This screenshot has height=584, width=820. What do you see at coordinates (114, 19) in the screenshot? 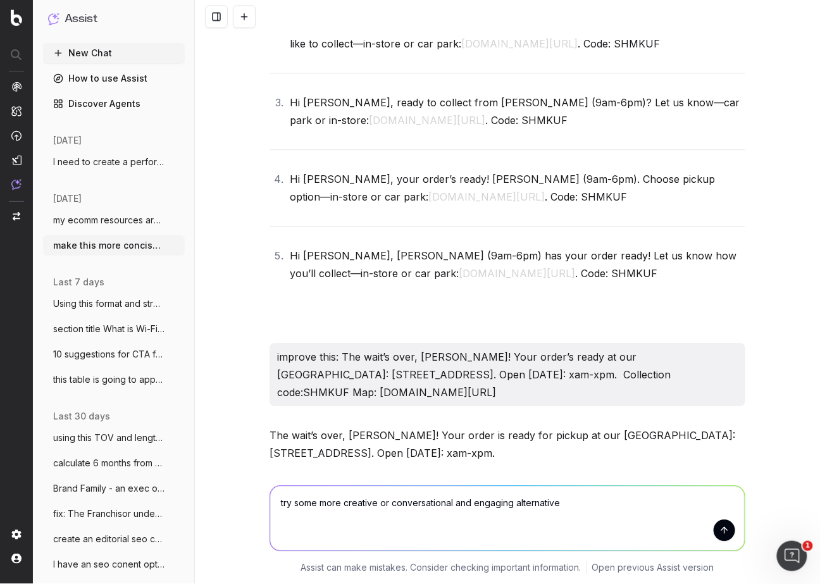
I see `button: Assist` at bounding box center [114, 19].